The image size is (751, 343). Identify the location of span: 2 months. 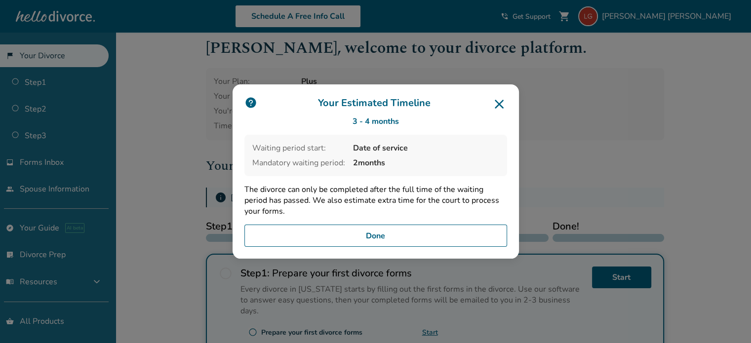
(426, 163).